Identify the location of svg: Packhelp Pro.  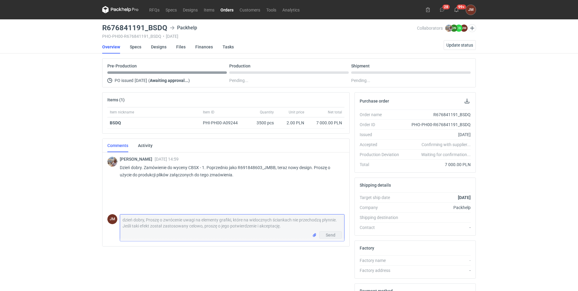
(120, 10).